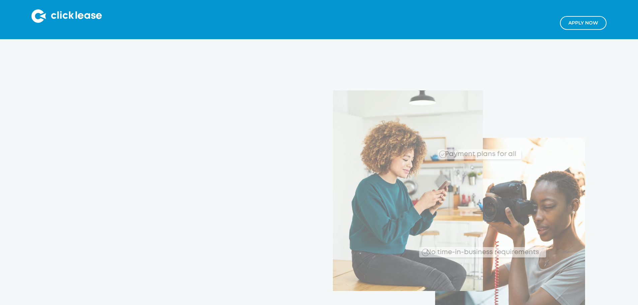  What do you see at coordinates (479, 152) in the screenshot?
I see `div: Payment plans for all` at bounding box center [479, 152].